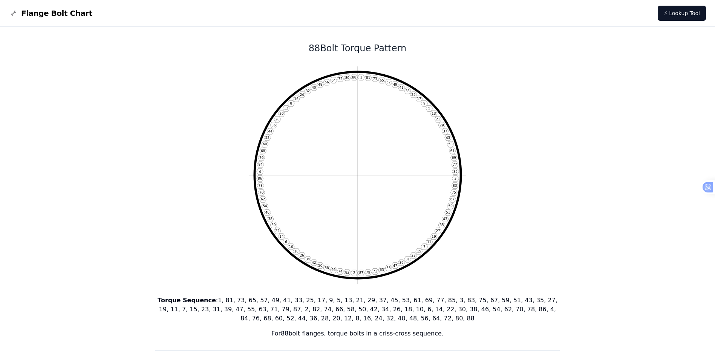 This screenshot has height=360, width=715. Describe the element at coordinates (407, 91) in the screenshot. I see `text: 33` at that location.